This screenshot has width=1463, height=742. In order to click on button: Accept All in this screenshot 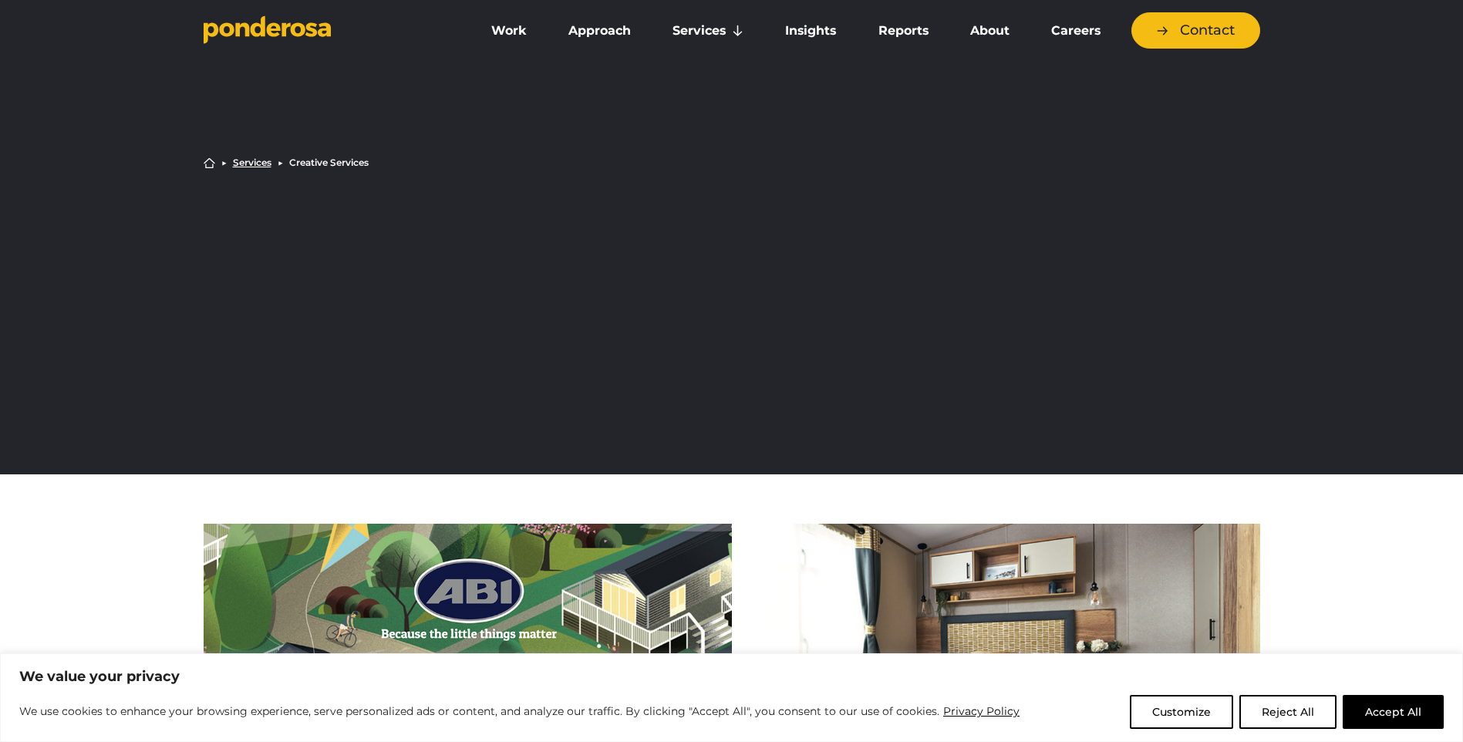, I will do `click(1393, 712)`.